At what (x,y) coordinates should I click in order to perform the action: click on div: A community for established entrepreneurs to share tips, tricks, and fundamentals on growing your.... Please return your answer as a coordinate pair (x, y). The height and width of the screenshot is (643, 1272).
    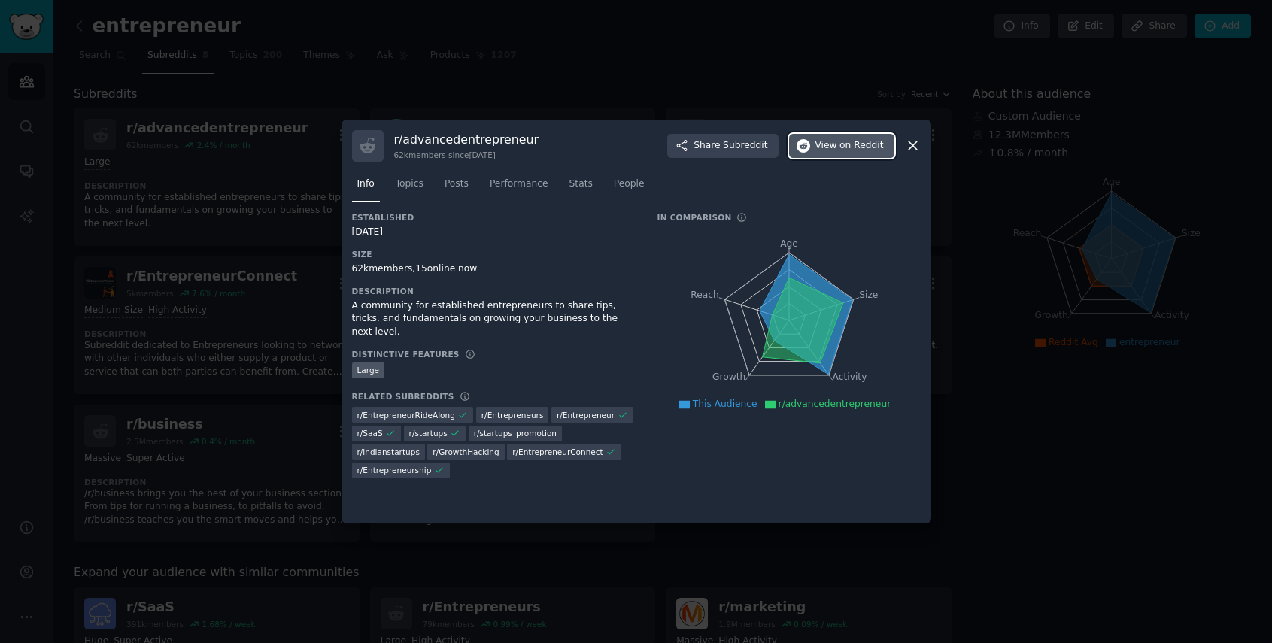
    Looking at the image, I should click on (494, 319).